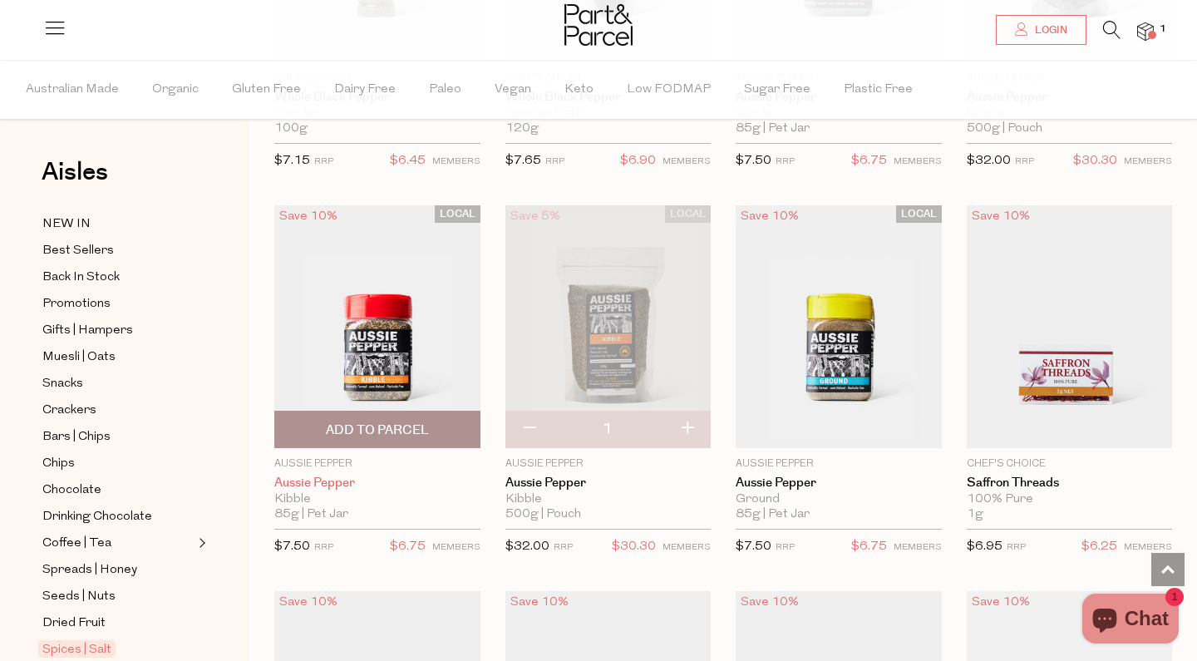 Image resolution: width=1197 pixels, height=661 pixels. I want to click on span: 1, so click(1163, 29).